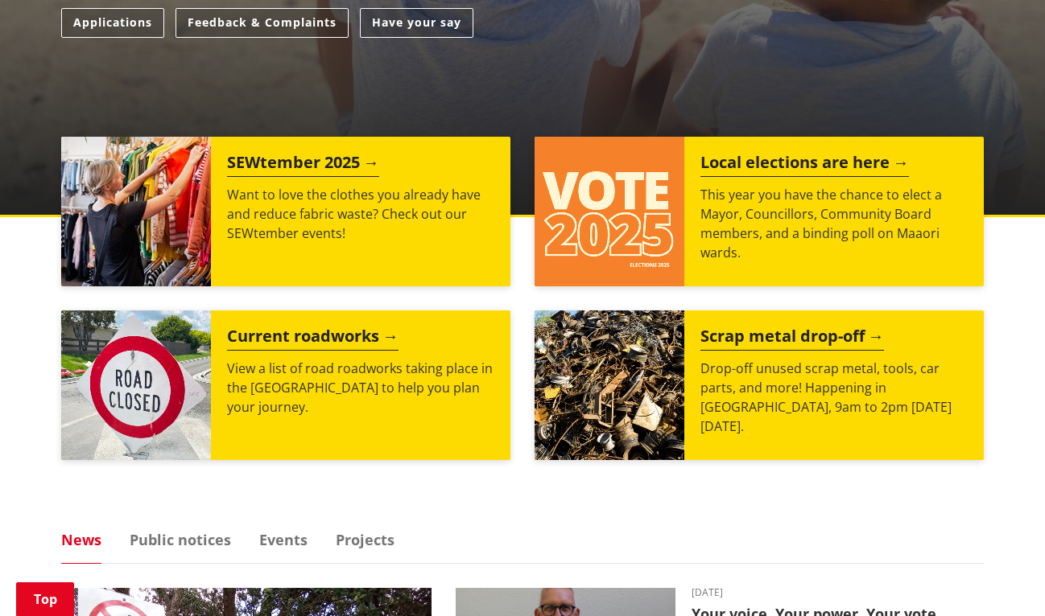 Image resolution: width=1045 pixels, height=616 pixels. I want to click on a: SEWtember 2025 Want to love the clothes you already have and reduce fabric waste? Check out our S..., so click(286, 212).